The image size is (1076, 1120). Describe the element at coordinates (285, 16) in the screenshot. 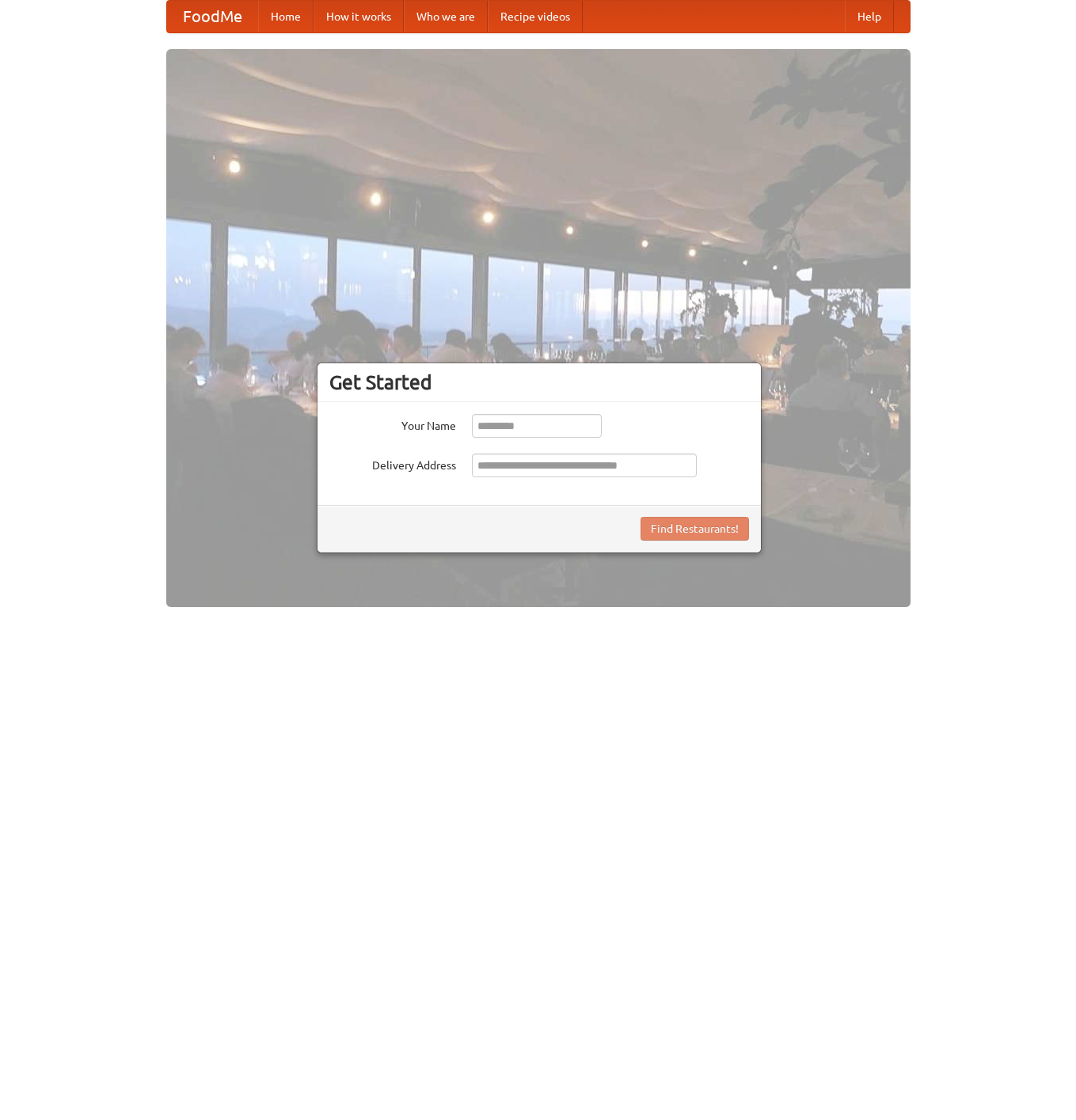

I see `a: Home` at that location.